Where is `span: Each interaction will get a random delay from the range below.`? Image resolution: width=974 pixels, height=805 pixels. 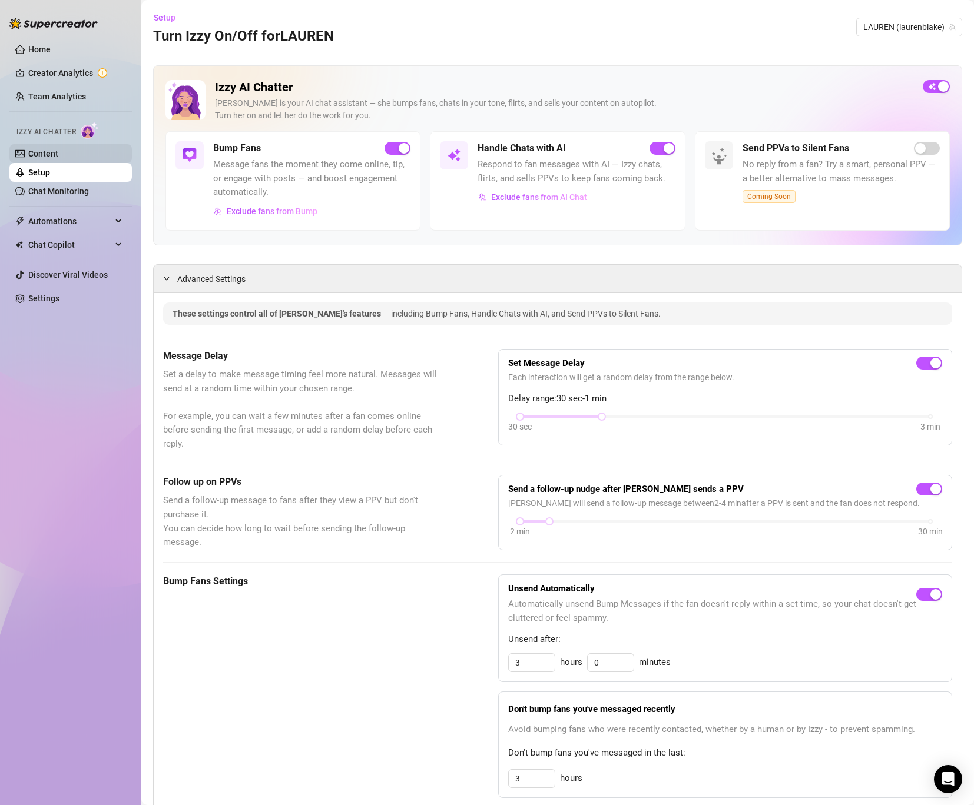 span: Each interaction will get a random delay from the range below. is located at coordinates (725, 377).